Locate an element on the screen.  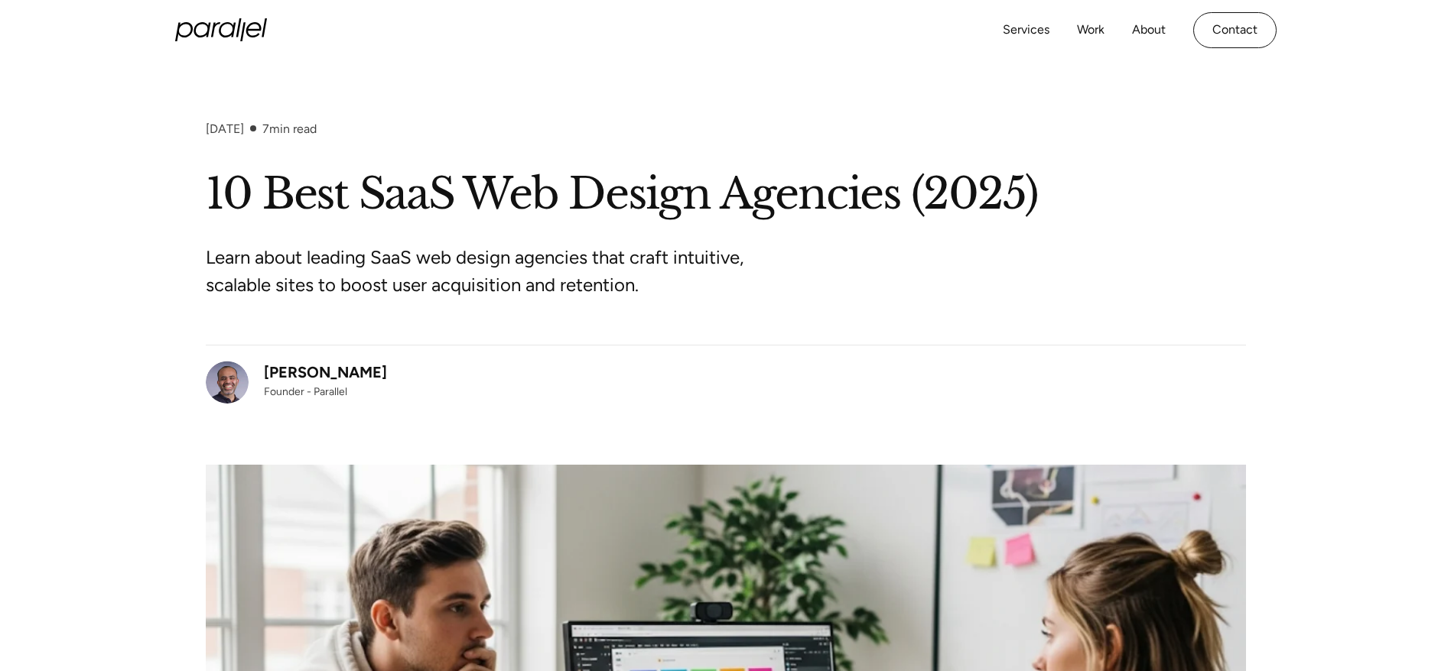
a: Services is located at coordinates (1026, 30).